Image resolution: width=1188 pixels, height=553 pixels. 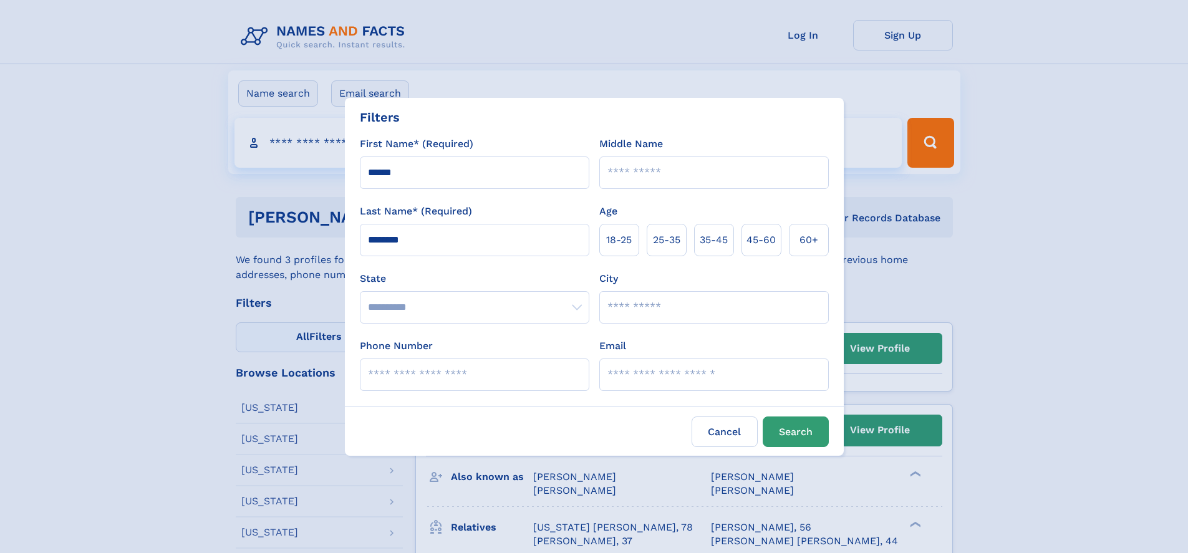 What do you see at coordinates (809, 240) in the screenshot?
I see `span: 60+` at bounding box center [809, 240].